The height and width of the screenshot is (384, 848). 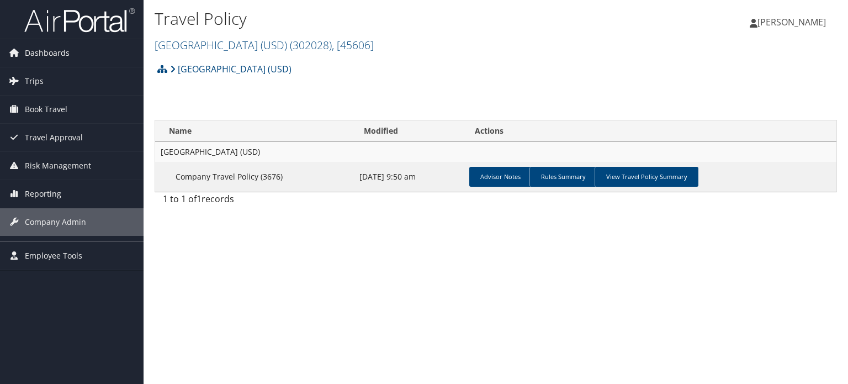 What do you see at coordinates (47, 53) in the screenshot?
I see `span: Dashboards` at bounding box center [47, 53].